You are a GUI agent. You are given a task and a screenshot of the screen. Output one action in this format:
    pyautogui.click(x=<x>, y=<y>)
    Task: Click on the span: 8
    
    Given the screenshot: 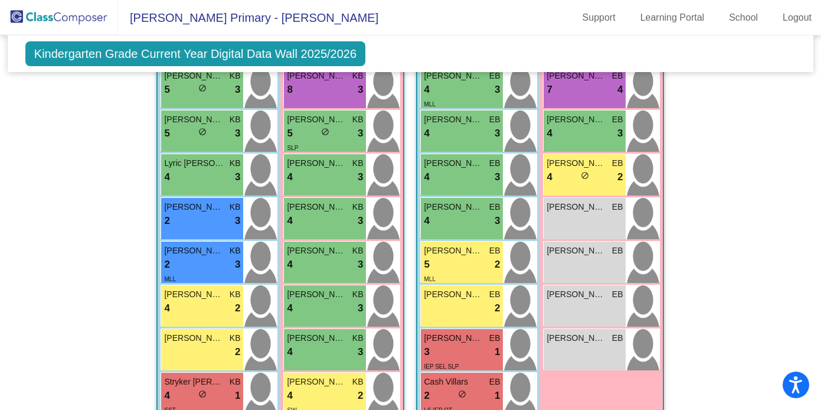 What is the action you would take?
    pyautogui.click(x=289, y=90)
    